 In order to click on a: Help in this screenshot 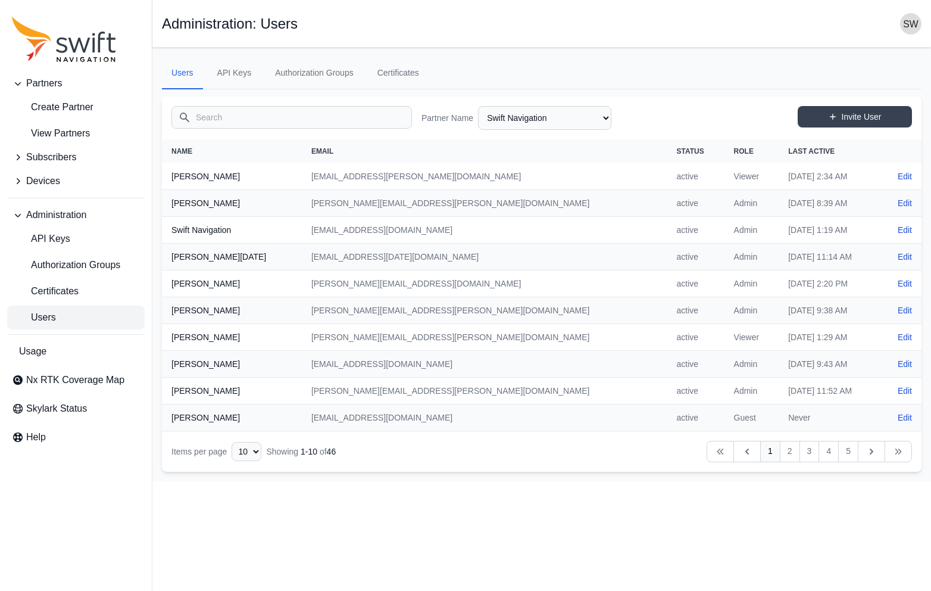, I will do `click(76, 437)`.